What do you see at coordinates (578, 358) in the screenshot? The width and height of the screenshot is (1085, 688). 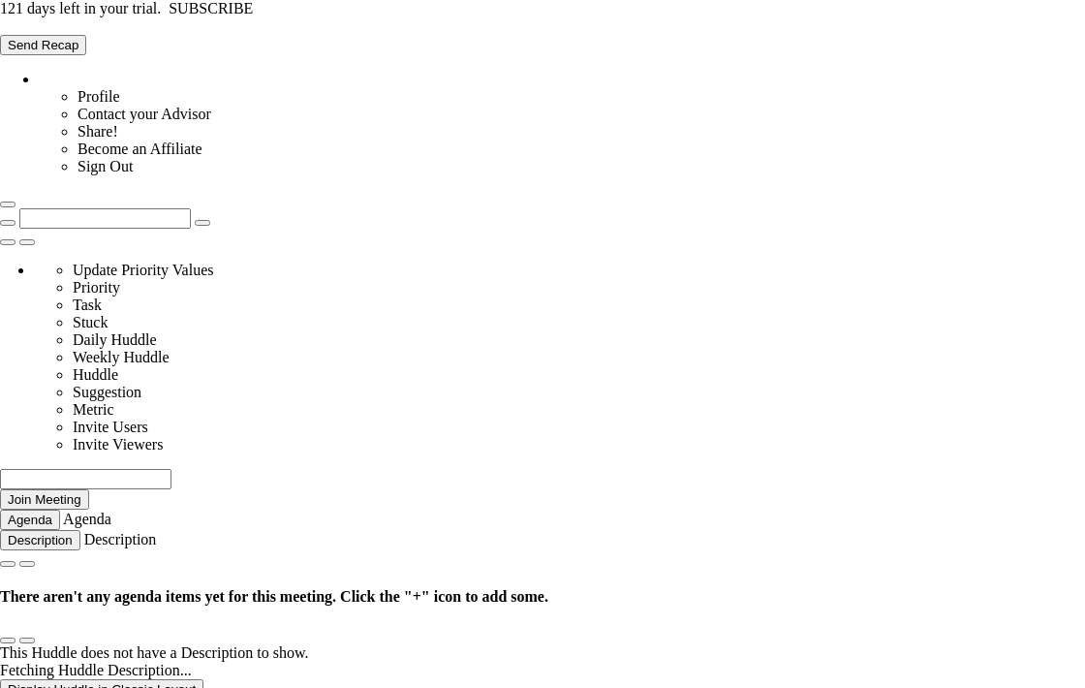 I see `li: Weekly Huddle` at bounding box center [578, 358].